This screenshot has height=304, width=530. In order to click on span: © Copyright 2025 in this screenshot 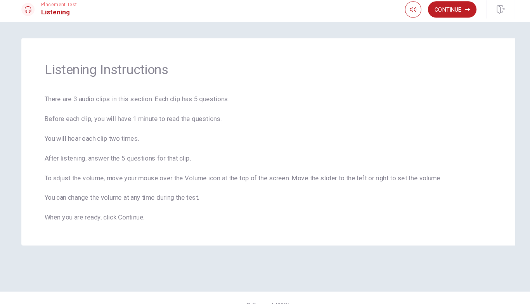, I will do `click(265, 292)`.